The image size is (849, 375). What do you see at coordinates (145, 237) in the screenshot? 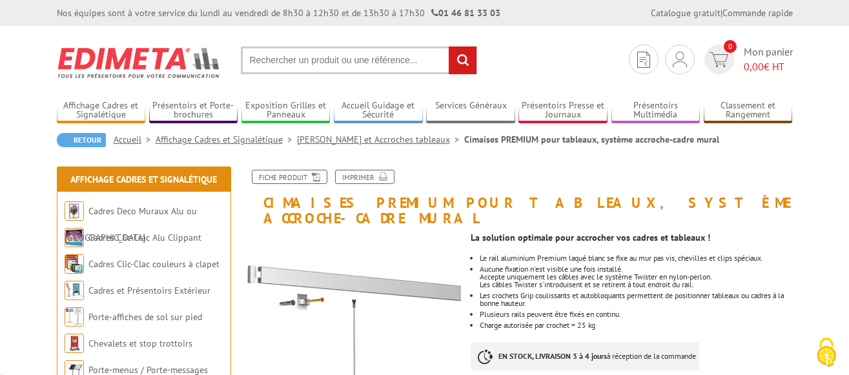
I see `a: Cadres Clic-Clac Alu Clippant` at bounding box center [145, 237].